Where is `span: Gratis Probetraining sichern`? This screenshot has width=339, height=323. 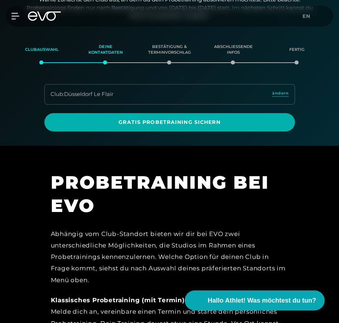
span: Gratis Probetraining sichern is located at coordinates (170, 122).